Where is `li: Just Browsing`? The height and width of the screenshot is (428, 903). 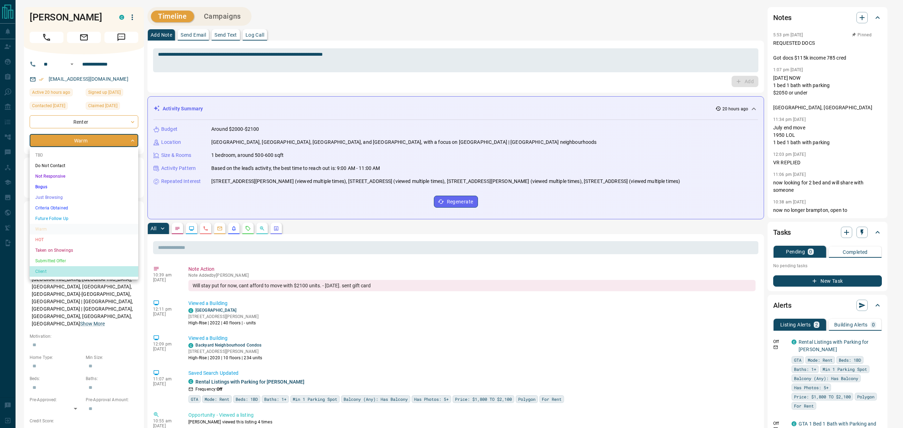
li: Just Browsing is located at coordinates (84, 197).